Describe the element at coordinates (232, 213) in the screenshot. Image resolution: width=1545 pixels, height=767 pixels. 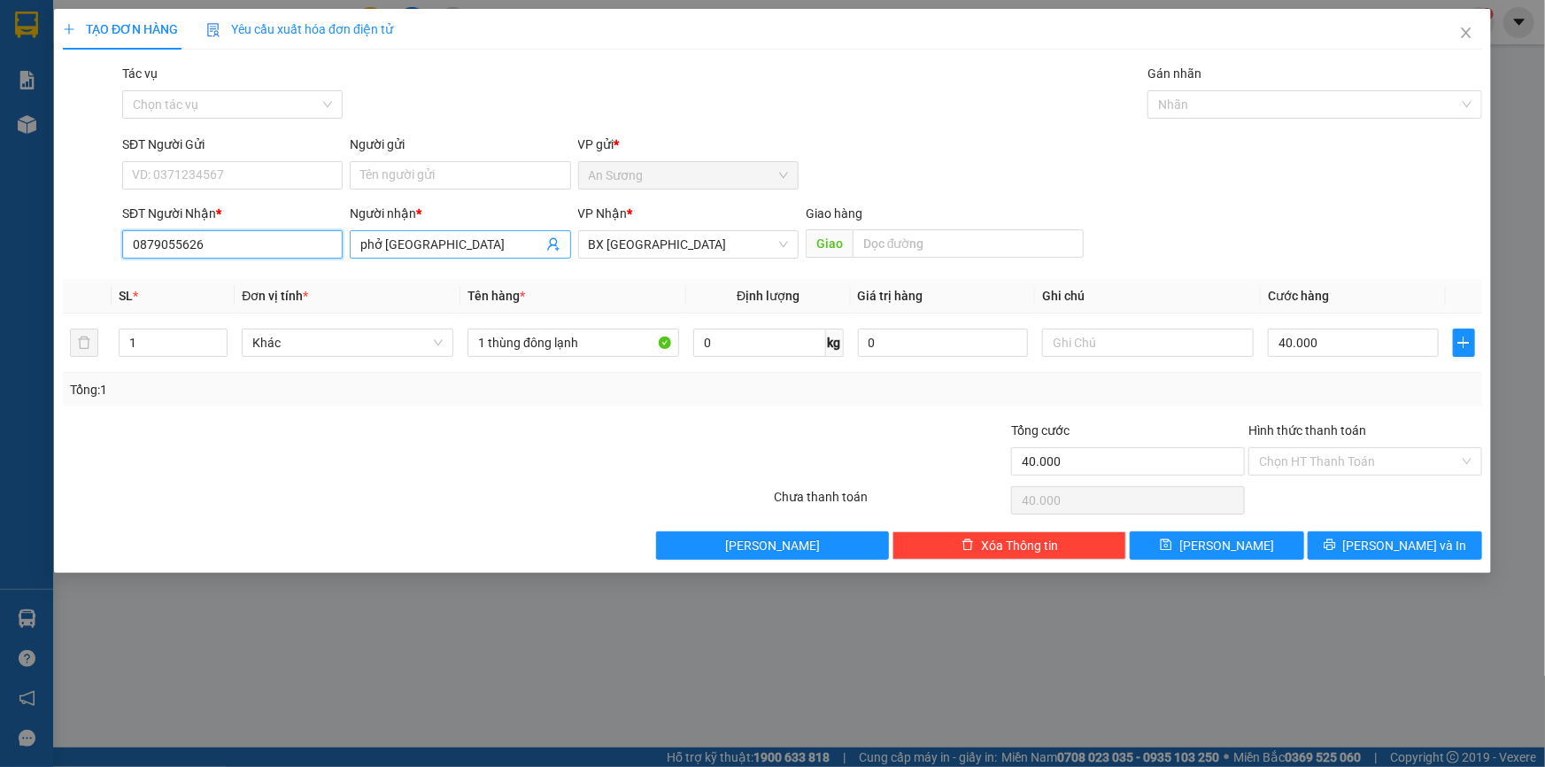
I see `div: SĐT Người Nhận` at that location.